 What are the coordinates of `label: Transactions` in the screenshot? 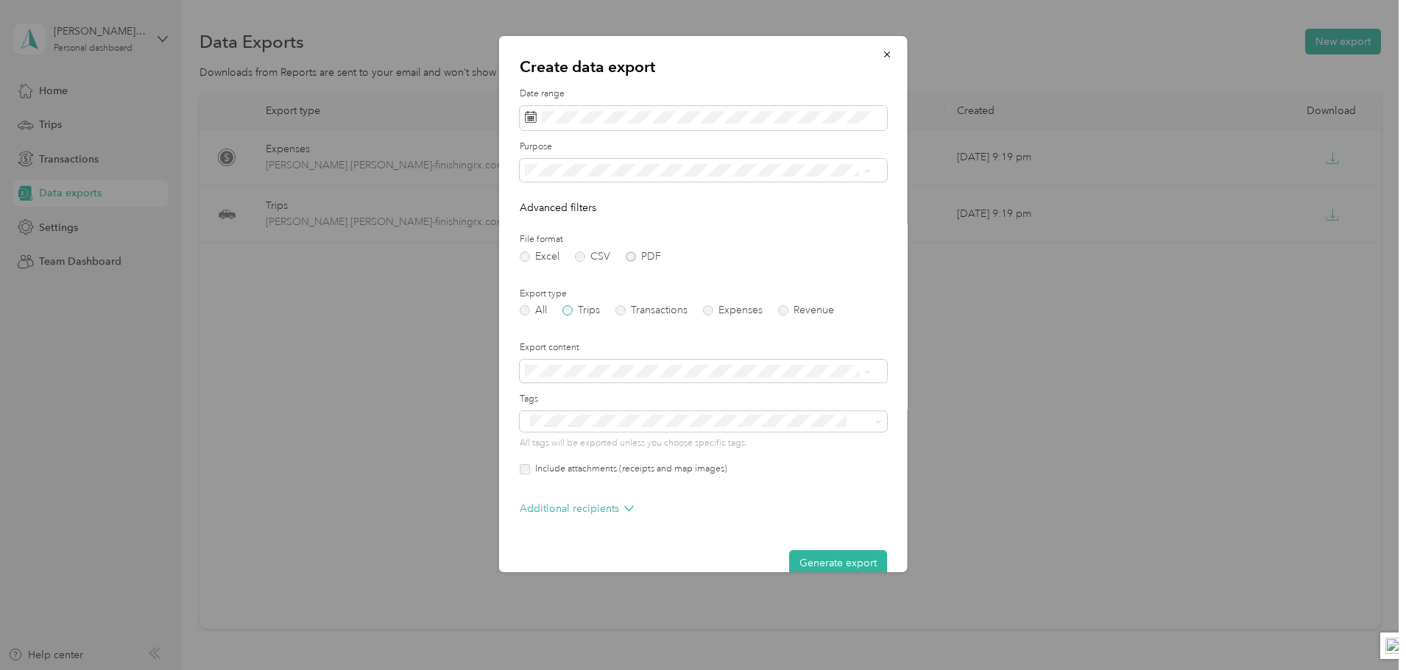 It's located at (651, 311).